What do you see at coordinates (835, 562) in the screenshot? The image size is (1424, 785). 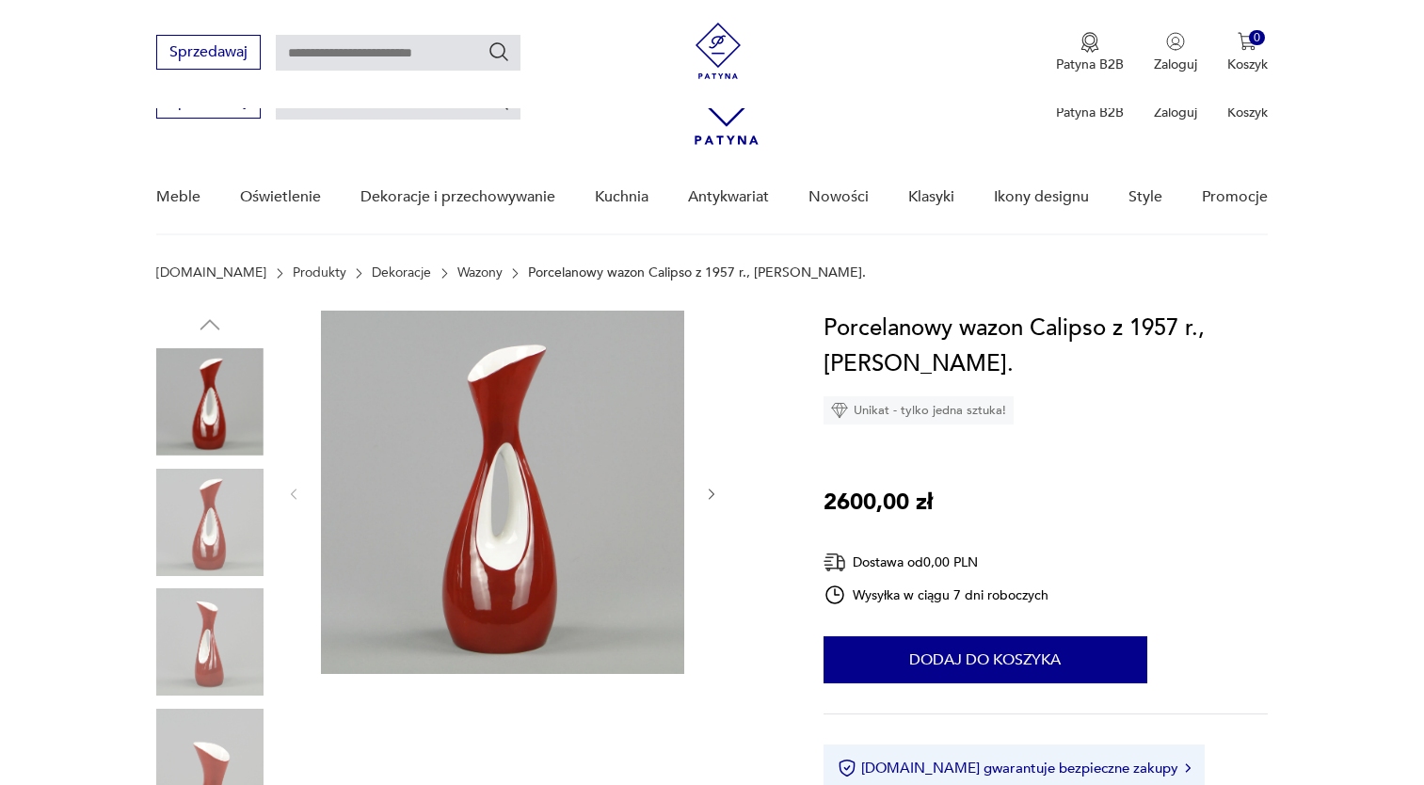 I see `img: Ikona dostawy` at bounding box center [835, 562].